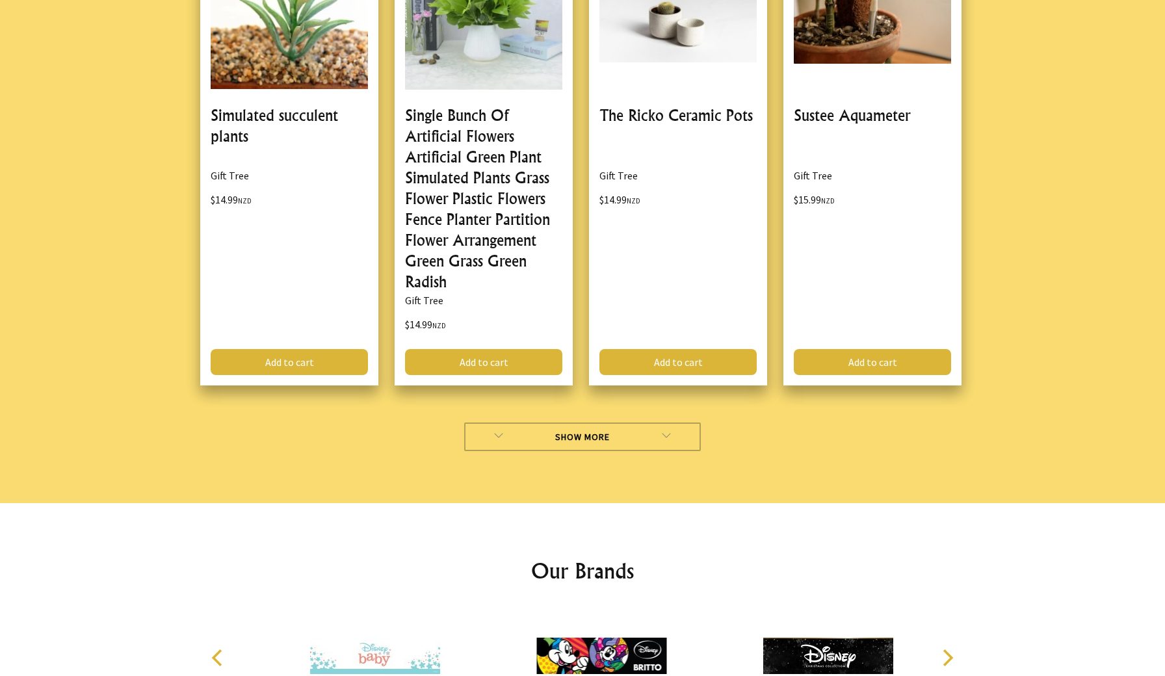  What do you see at coordinates (583, 571) in the screenshot?
I see `h2: Our Brands` at bounding box center [583, 571].